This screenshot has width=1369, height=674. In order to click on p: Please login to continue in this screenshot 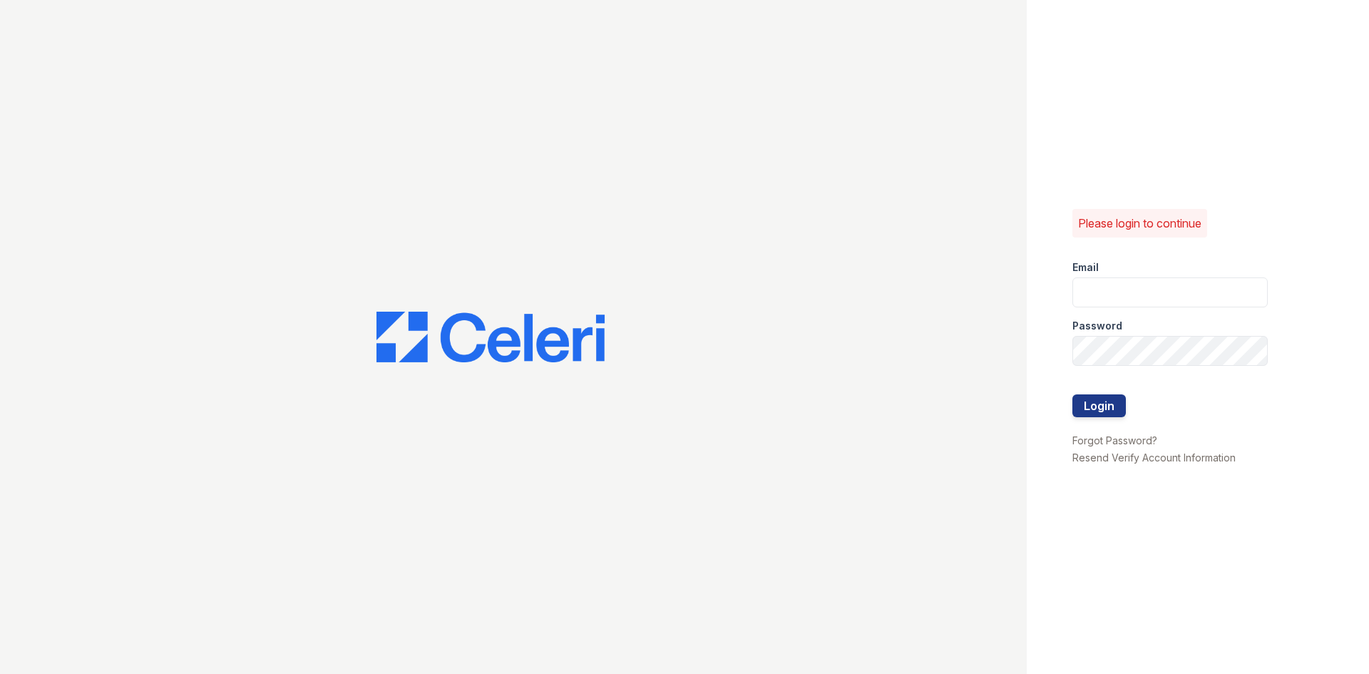, I will do `click(1139, 223)`.